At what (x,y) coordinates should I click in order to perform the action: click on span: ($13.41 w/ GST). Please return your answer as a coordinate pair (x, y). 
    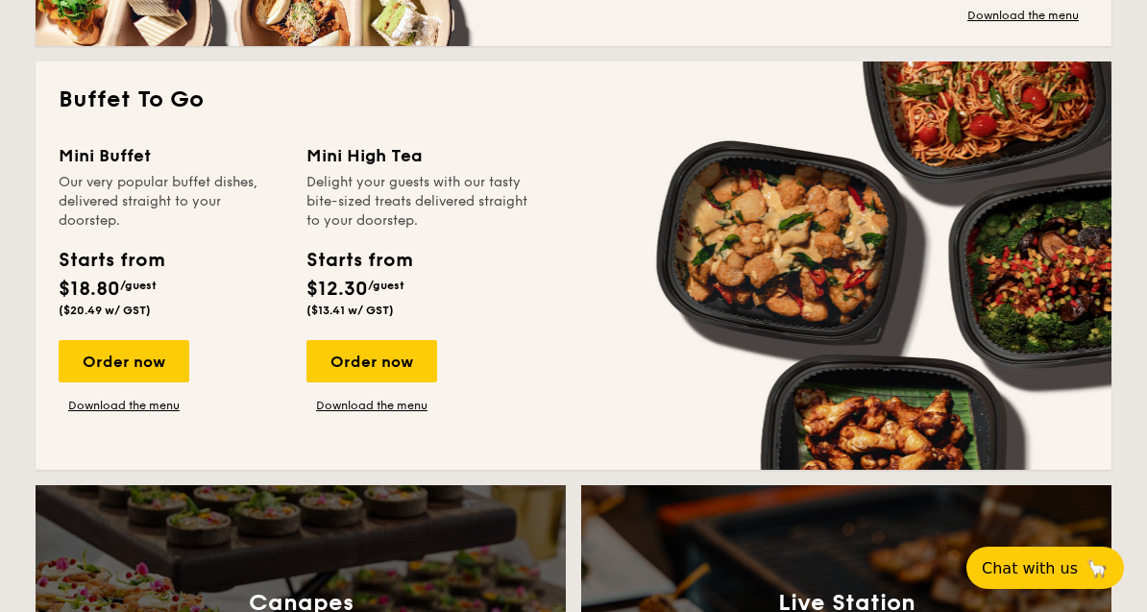
    Looking at the image, I should click on (350, 310).